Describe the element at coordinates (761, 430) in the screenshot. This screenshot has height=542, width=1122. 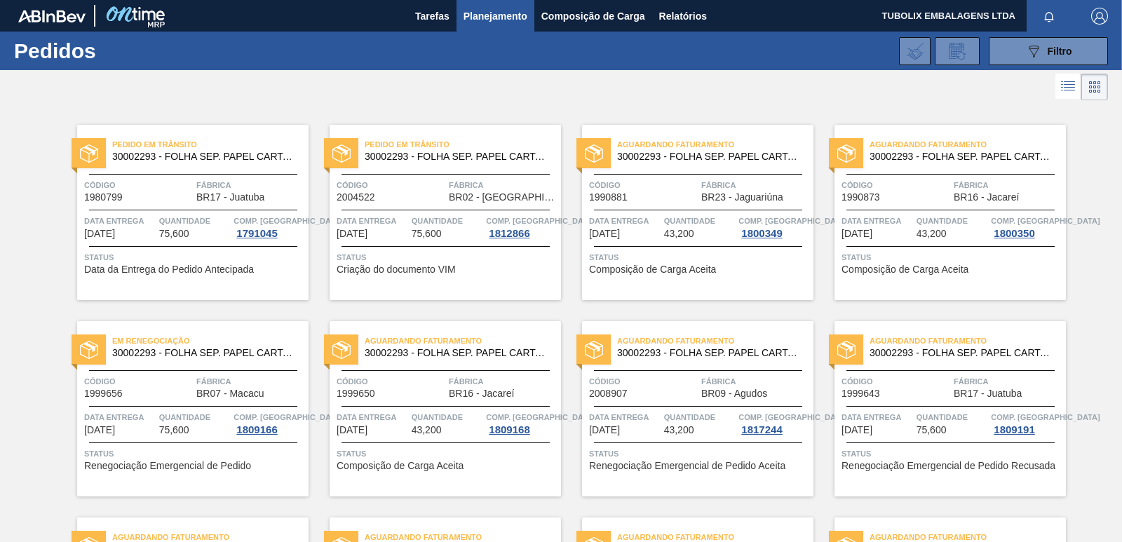
I see `div: 1817244` at that location.